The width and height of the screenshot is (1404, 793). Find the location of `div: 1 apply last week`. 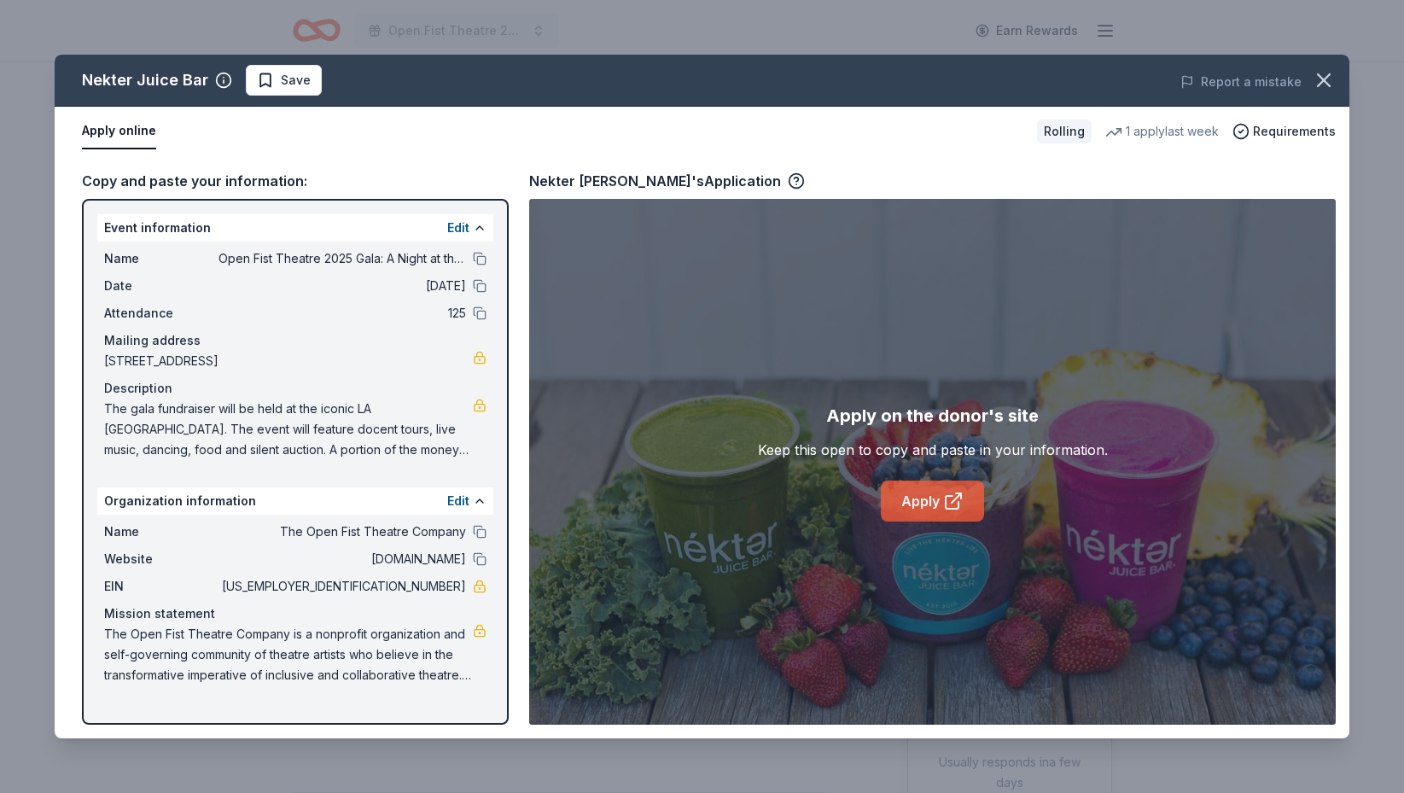

div: 1 apply last week is located at coordinates (1161, 131).